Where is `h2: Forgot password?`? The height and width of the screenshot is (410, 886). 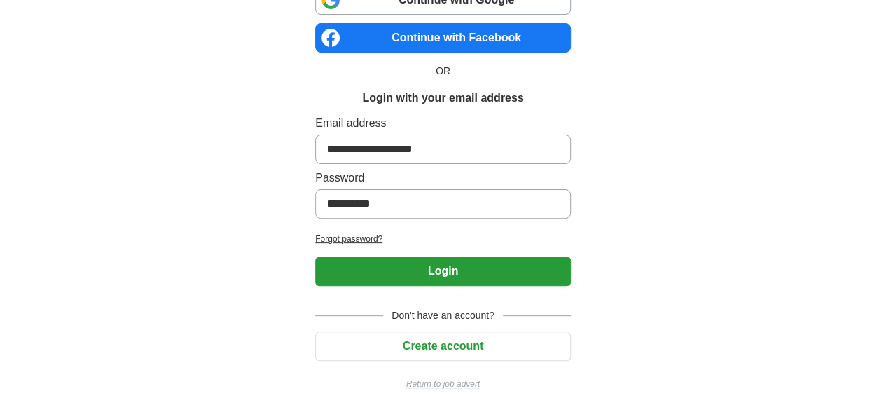 h2: Forgot password? is located at coordinates (443, 239).